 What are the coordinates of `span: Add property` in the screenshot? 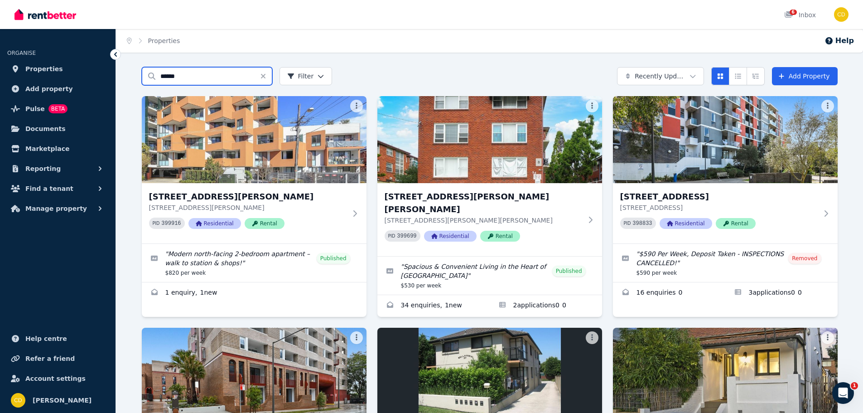 It's located at (49, 89).